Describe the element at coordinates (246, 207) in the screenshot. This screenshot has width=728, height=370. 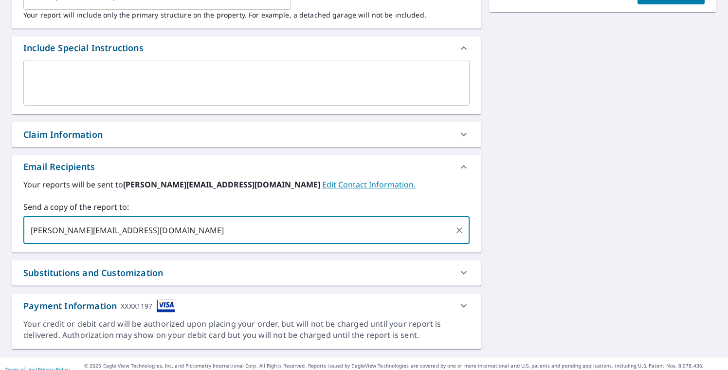
I see `label: Send a copy of the report to:` at that location.